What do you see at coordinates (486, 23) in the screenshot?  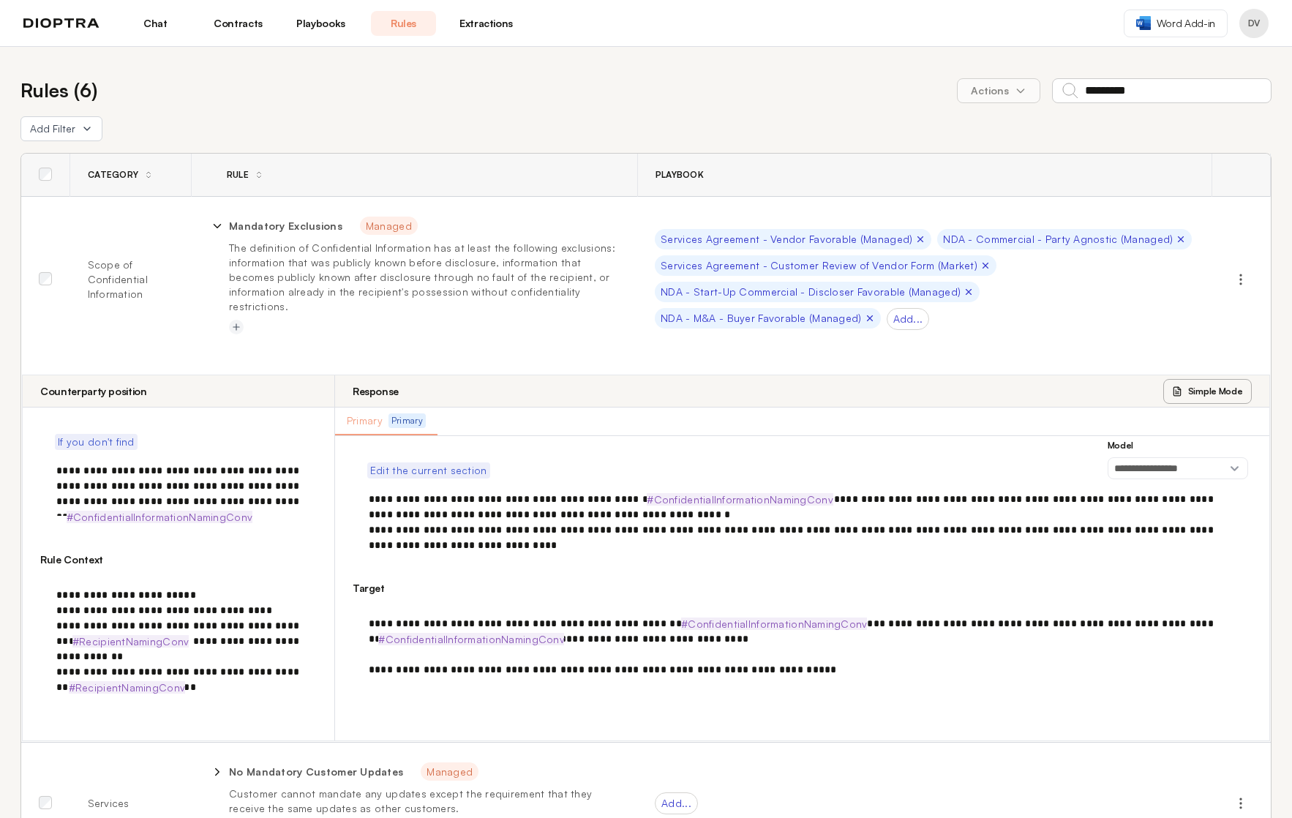 I see `a: Extractions` at bounding box center [486, 23].